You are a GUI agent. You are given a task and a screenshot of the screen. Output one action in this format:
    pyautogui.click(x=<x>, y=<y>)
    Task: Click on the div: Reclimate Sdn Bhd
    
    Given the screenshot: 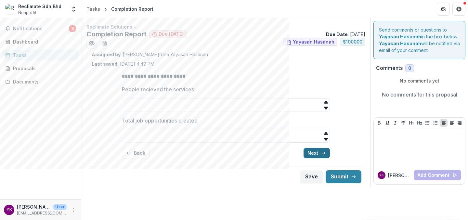 What is the action you would take?
    pyautogui.click(x=40, y=6)
    